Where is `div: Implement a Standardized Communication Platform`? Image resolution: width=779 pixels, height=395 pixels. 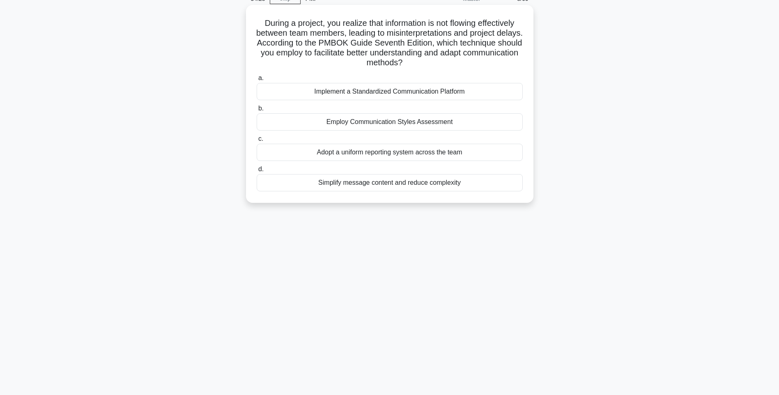
div: Implement a Standardized Communication Platform is located at coordinates (390, 92).